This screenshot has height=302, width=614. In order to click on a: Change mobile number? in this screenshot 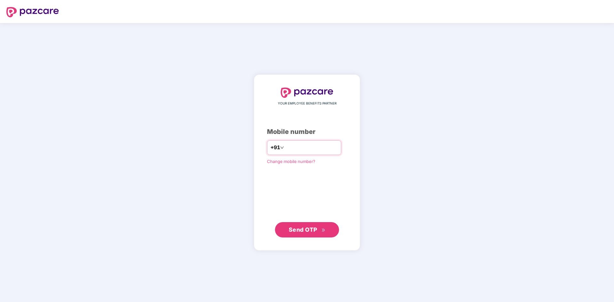, I will do `click(291, 162)`.